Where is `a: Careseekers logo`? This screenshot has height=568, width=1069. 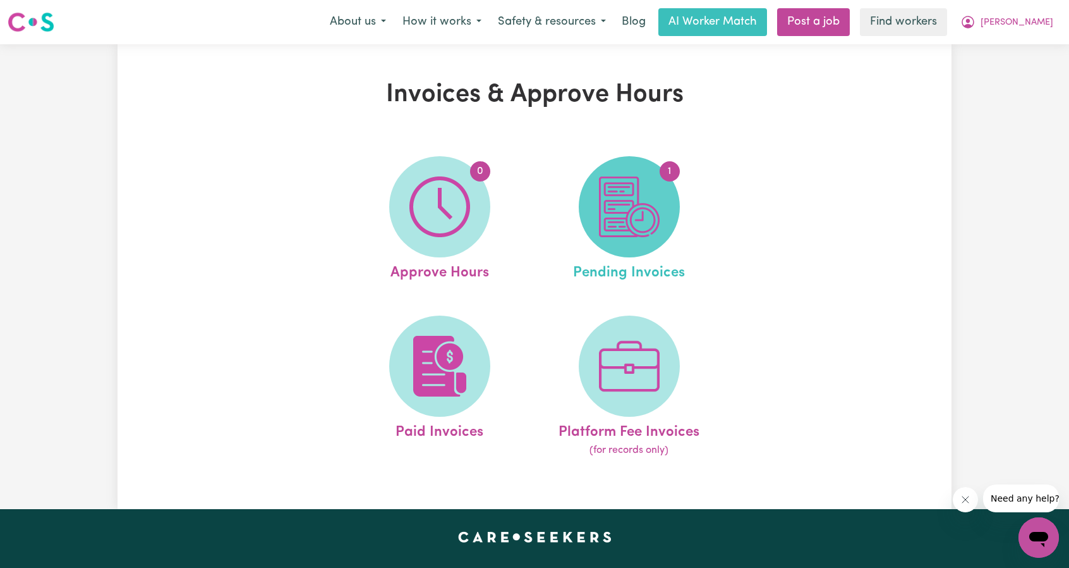 a: Careseekers logo is located at coordinates (31, 22).